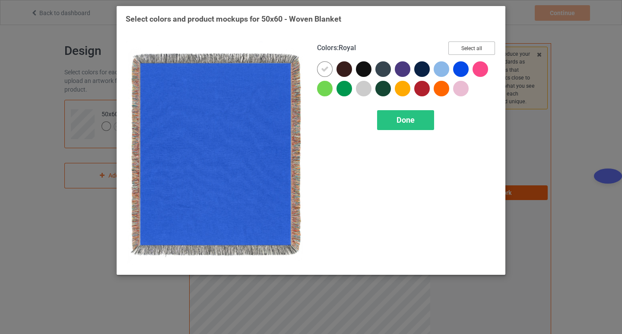 This screenshot has width=622, height=334. I want to click on span: Done, so click(405, 120).